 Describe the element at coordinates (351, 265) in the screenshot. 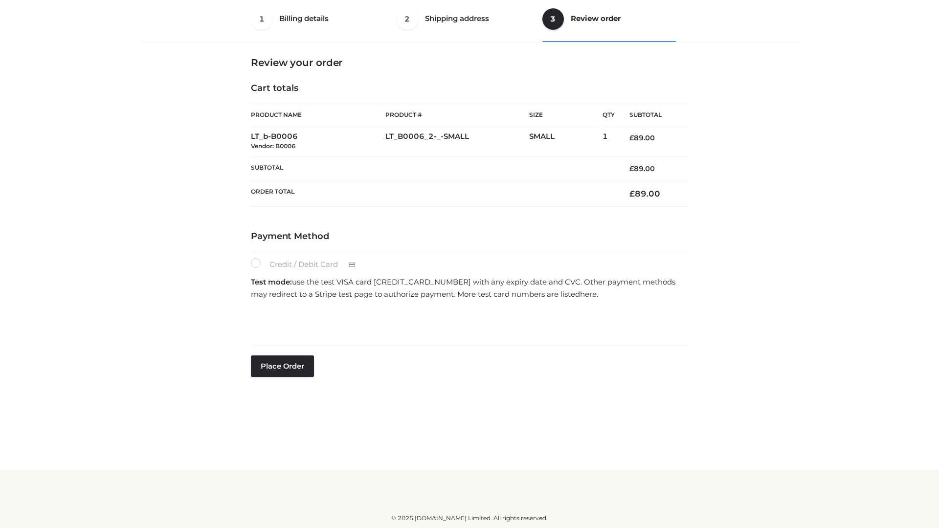

I see `img: Credit / Debit Card` at that location.